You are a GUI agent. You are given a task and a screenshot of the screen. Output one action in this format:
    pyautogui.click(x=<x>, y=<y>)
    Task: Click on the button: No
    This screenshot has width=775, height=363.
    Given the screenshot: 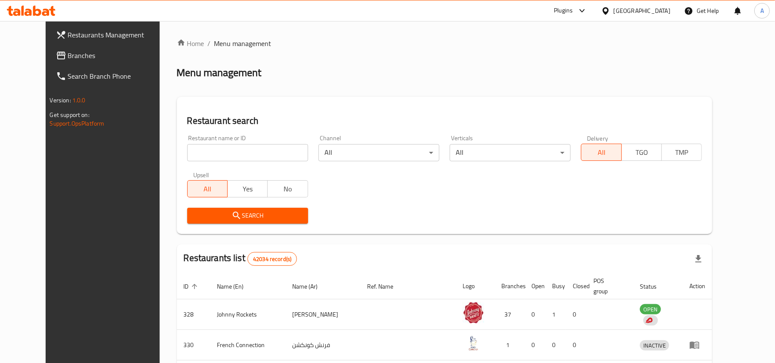 What is the action you would take?
    pyautogui.click(x=287, y=189)
    